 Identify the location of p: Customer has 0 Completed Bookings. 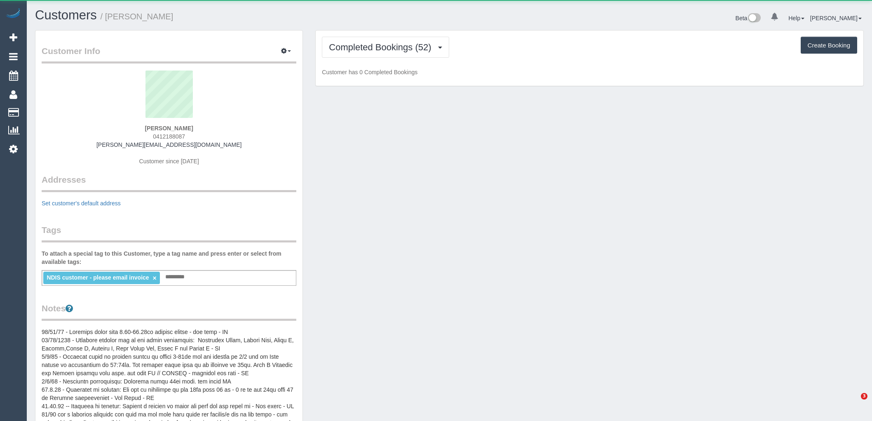
(589, 72).